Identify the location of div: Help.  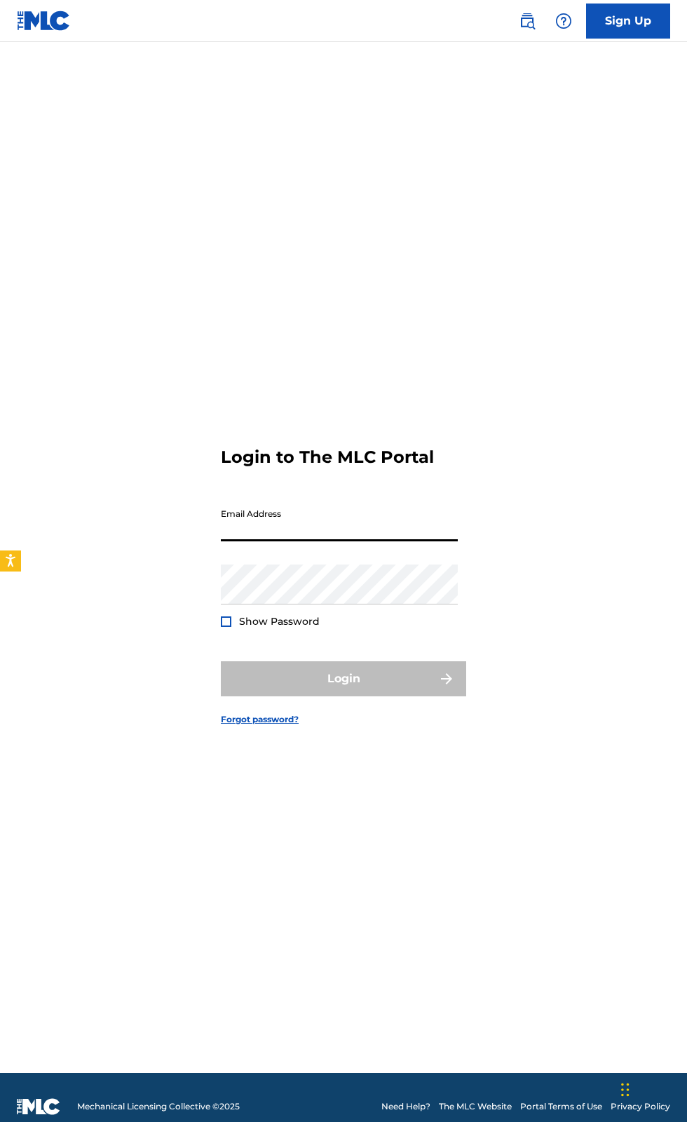
(564, 21).